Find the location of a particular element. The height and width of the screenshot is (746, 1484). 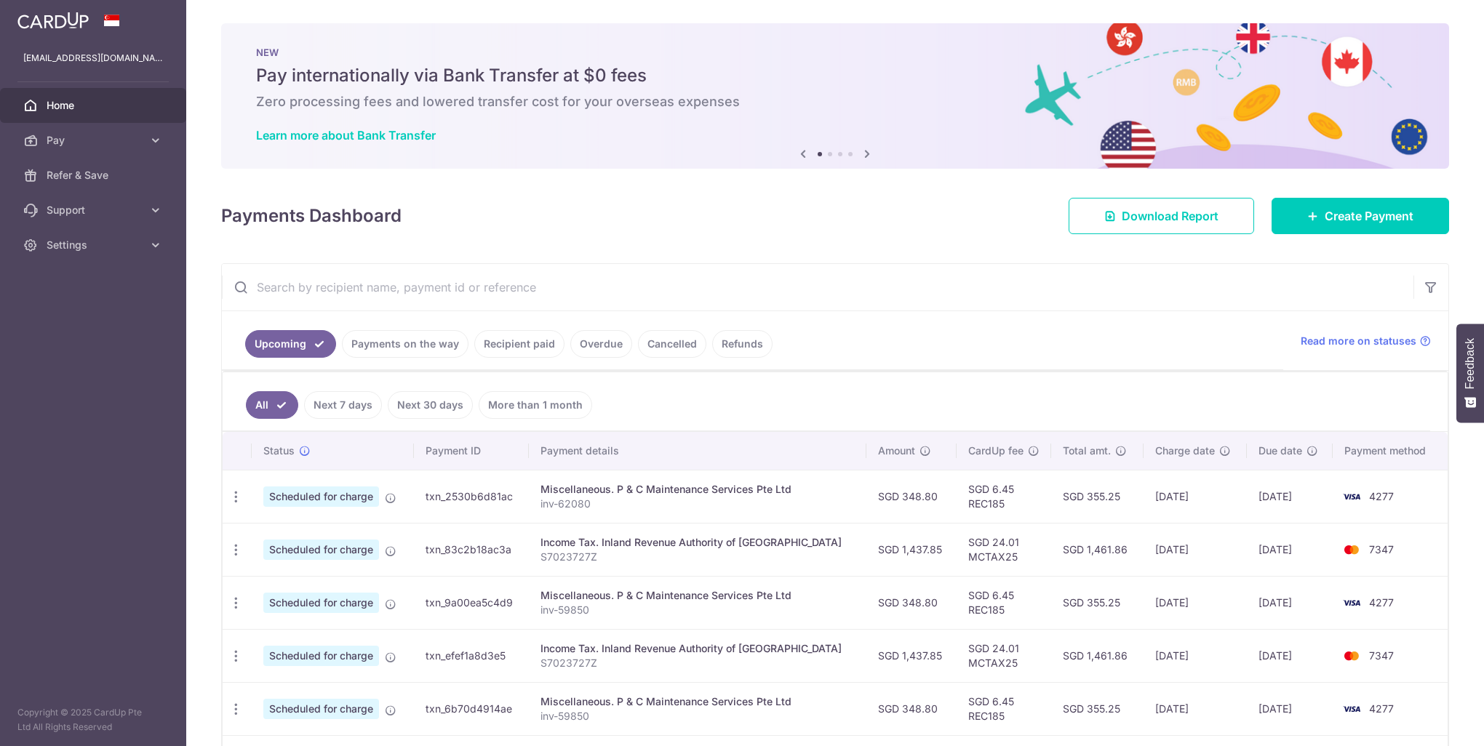

span: Read more on statuses is located at coordinates (1358, 341).